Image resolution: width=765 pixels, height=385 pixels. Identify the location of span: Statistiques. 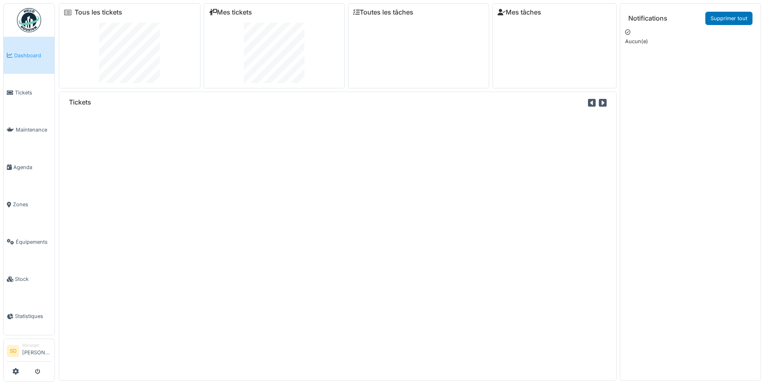
(33, 316).